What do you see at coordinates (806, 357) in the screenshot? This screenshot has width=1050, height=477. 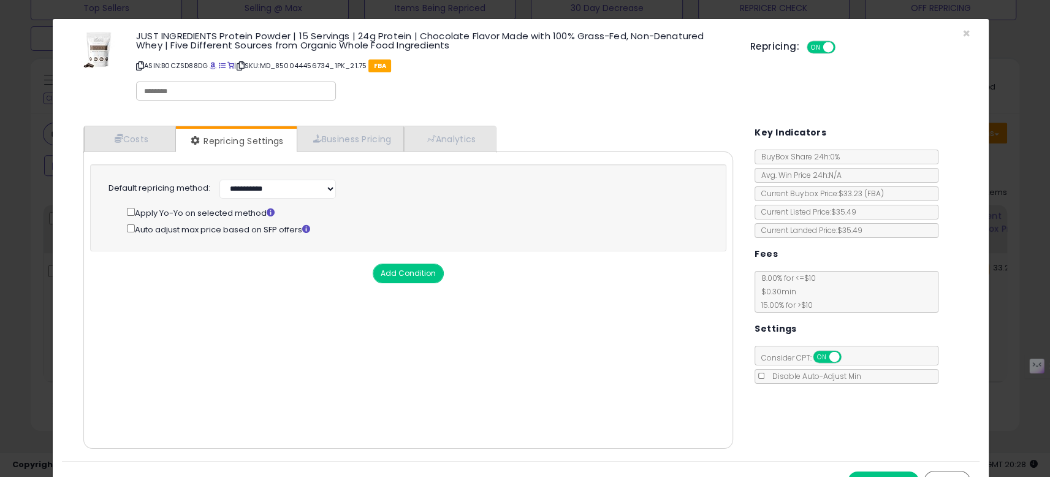 I see `span: Consider CPT:` at bounding box center [806, 357].